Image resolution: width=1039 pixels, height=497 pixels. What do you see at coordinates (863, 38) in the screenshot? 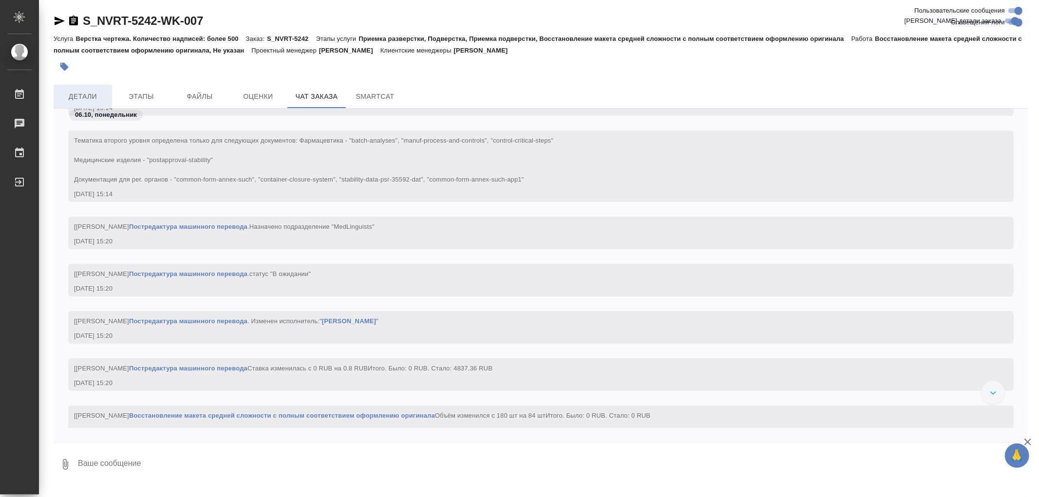
I see `p: Работа` at bounding box center [863, 38].